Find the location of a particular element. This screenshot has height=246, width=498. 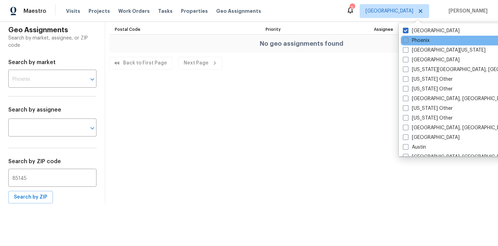

p: Search by market, assignee, or ZIP code is located at coordinates (52, 42).